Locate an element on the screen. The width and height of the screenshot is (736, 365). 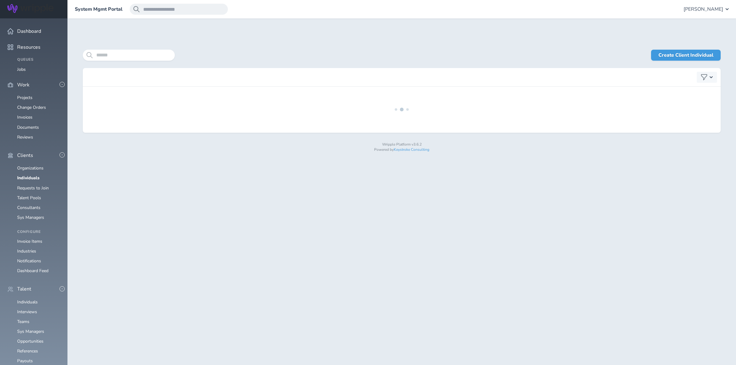
span: Talent is located at coordinates (24, 289).